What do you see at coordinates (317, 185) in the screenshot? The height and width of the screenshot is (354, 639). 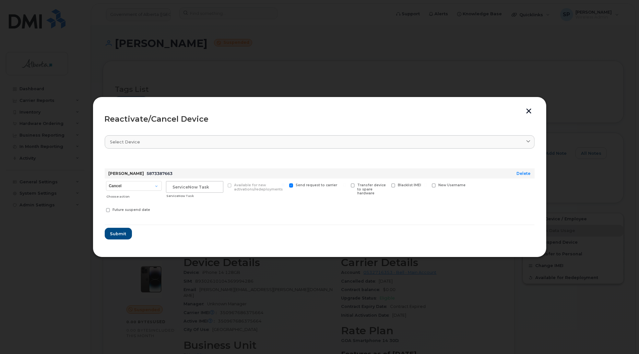 I see `span: Send request to carrier` at bounding box center [317, 185].